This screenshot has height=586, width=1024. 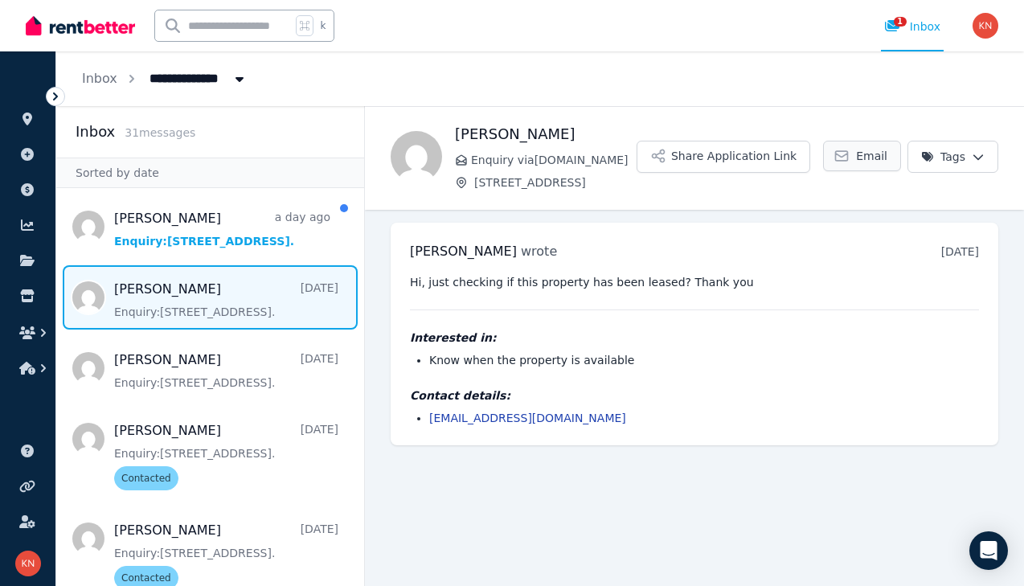 What do you see at coordinates (901, 22) in the screenshot?
I see `span: 1` at bounding box center [901, 22].